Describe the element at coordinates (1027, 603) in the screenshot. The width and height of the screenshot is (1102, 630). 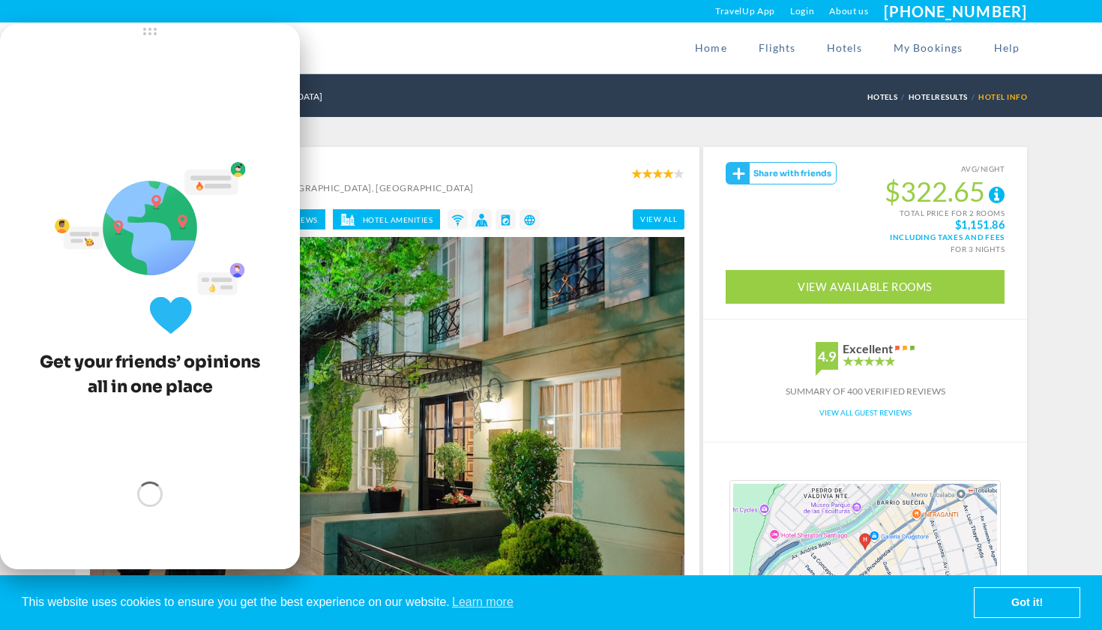
I see `a: dismiss cookie message` at that location.